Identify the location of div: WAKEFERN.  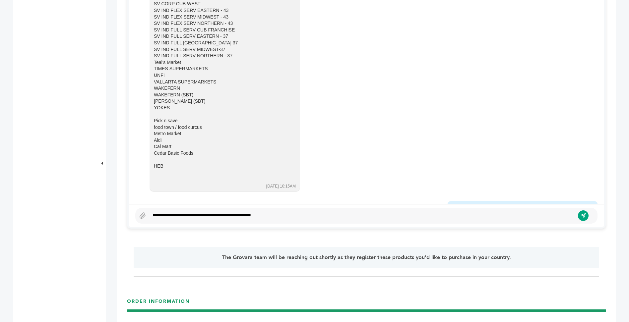
(220, 89).